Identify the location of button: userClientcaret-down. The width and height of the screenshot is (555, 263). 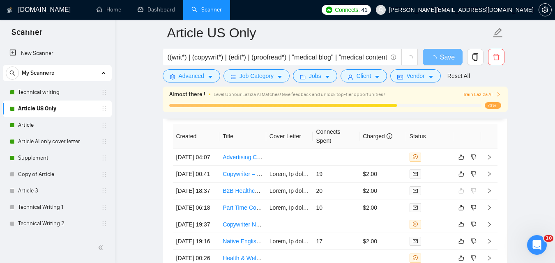
(364, 76).